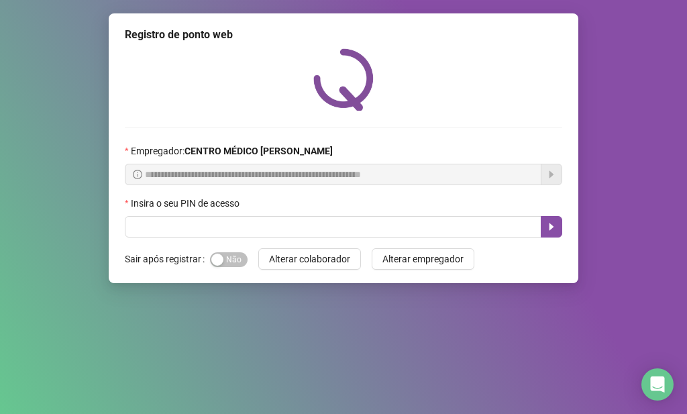 This screenshot has height=414, width=687. I want to click on div: Open Intercom Messenger, so click(657, 384).